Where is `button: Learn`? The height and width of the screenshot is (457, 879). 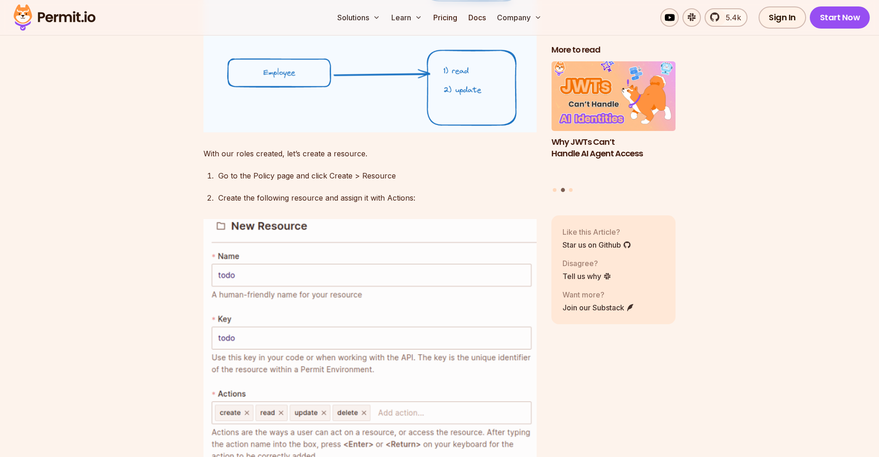 button: Learn is located at coordinates (406, 18).